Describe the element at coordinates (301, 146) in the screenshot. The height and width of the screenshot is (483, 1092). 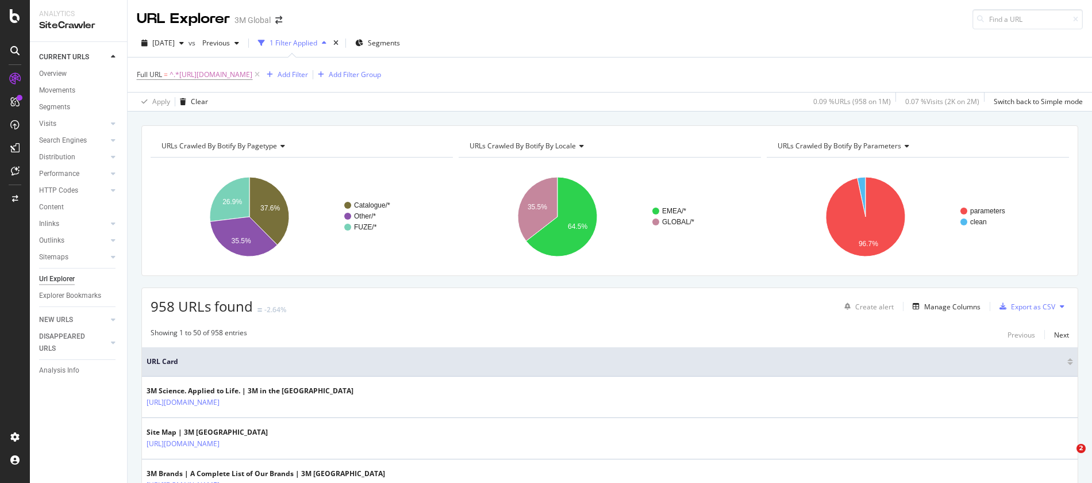
I see `h4: URLs Crawled By Botify By pagetype` at that location.